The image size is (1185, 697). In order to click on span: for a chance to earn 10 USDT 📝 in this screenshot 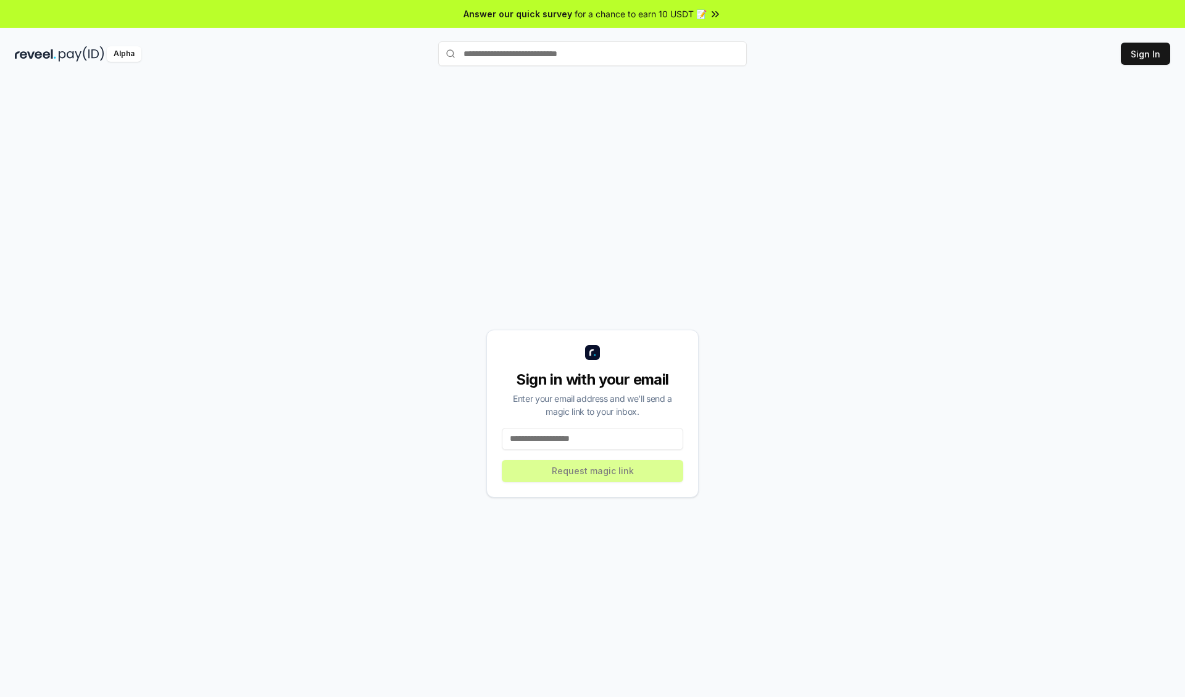, I will do `click(641, 14)`.